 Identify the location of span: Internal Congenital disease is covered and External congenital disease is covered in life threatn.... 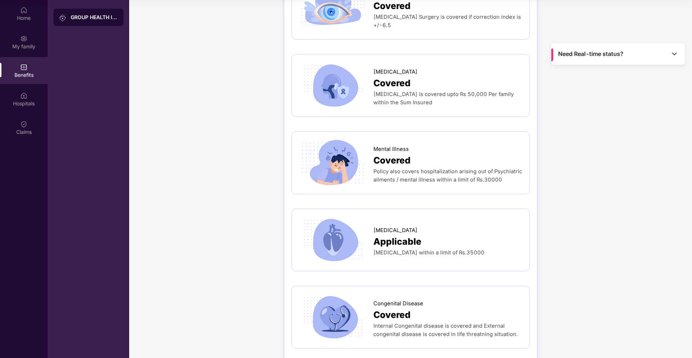
(446, 330).